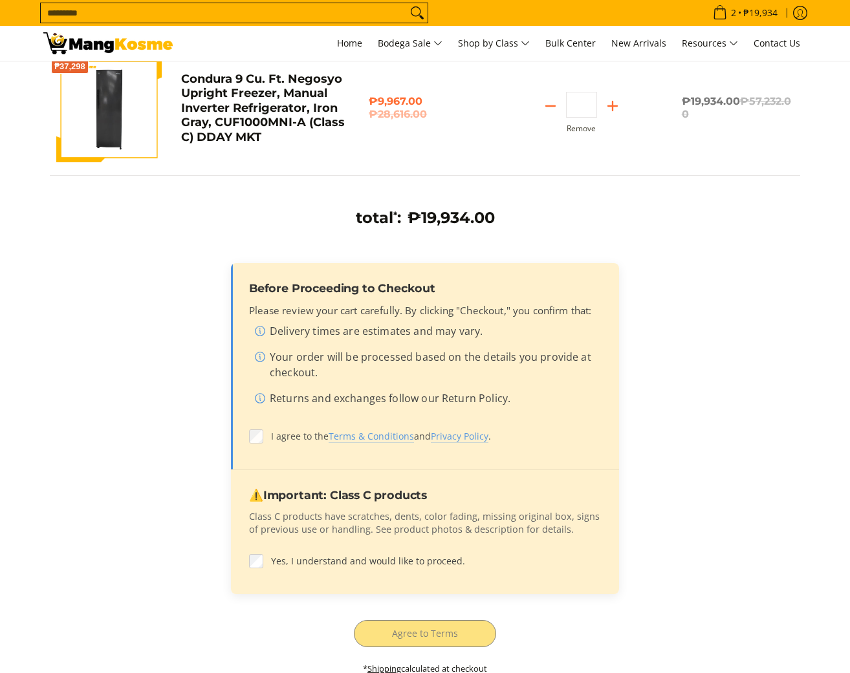 This screenshot has width=850, height=673. What do you see at coordinates (424, 108) in the screenshot?
I see `span: ₱9,967.00` at bounding box center [424, 108].